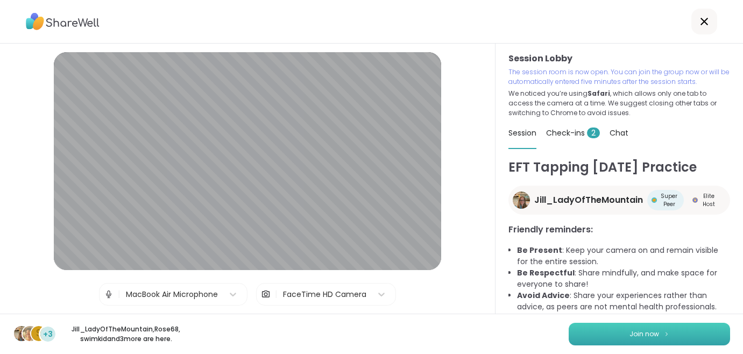 The height and width of the screenshot is (354, 743). What do you see at coordinates (695, 200) in the screenshot?
I see `img: Elite Host` at bounding box center [695, 200].